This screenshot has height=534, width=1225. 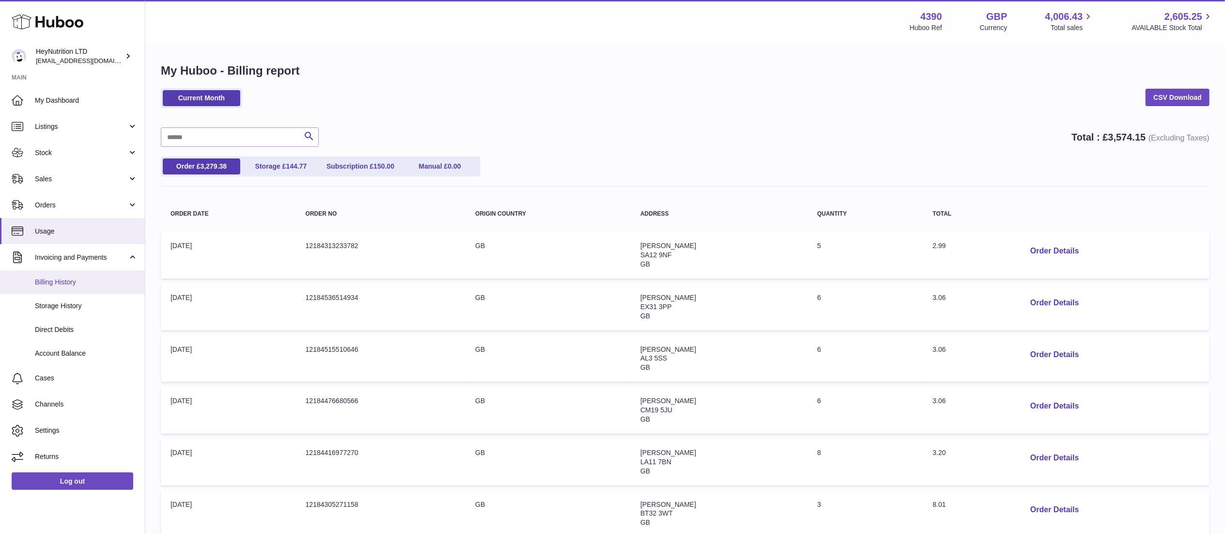 I want to click on th: Order Date, so click(x=228, y=214).